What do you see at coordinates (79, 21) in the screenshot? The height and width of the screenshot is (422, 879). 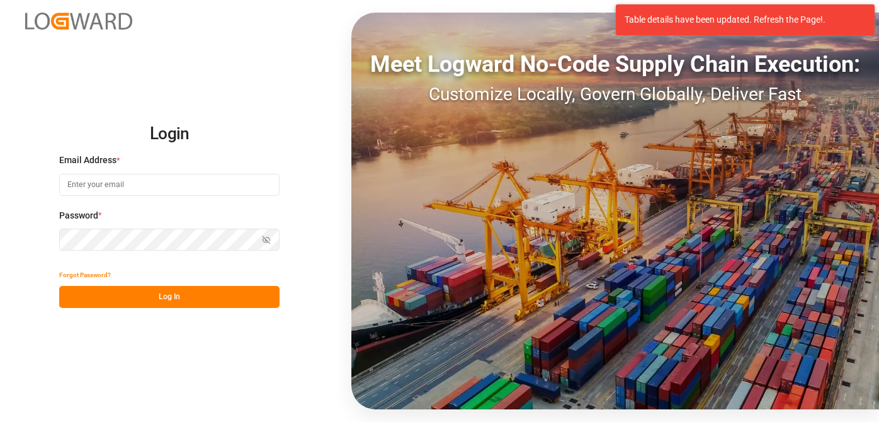 I see `img: Logward_new_orange.png` at bounding box center [79, 21].